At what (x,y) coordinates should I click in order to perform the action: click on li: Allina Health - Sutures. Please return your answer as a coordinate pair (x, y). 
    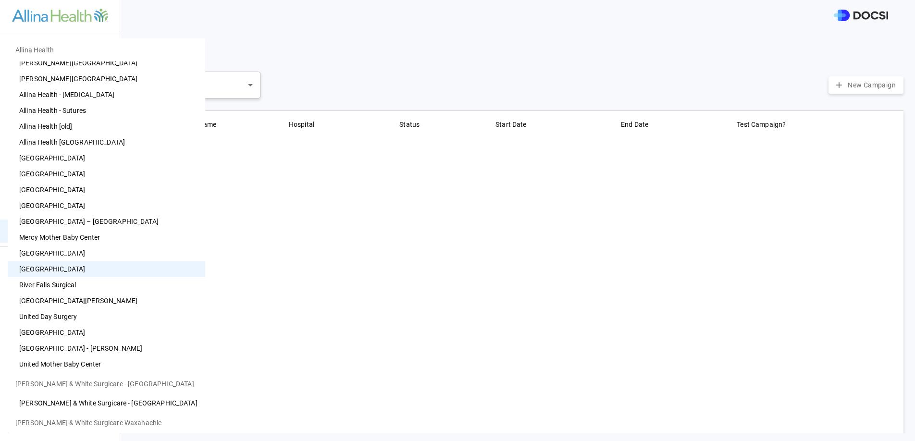
    Looking at the image, I should click on (106, 111).